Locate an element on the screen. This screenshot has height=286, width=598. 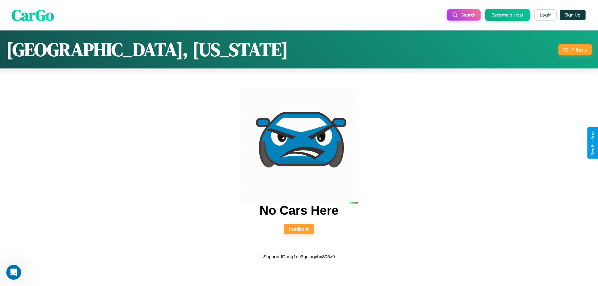
button: Sign Up is located at coordinates (572, 15).